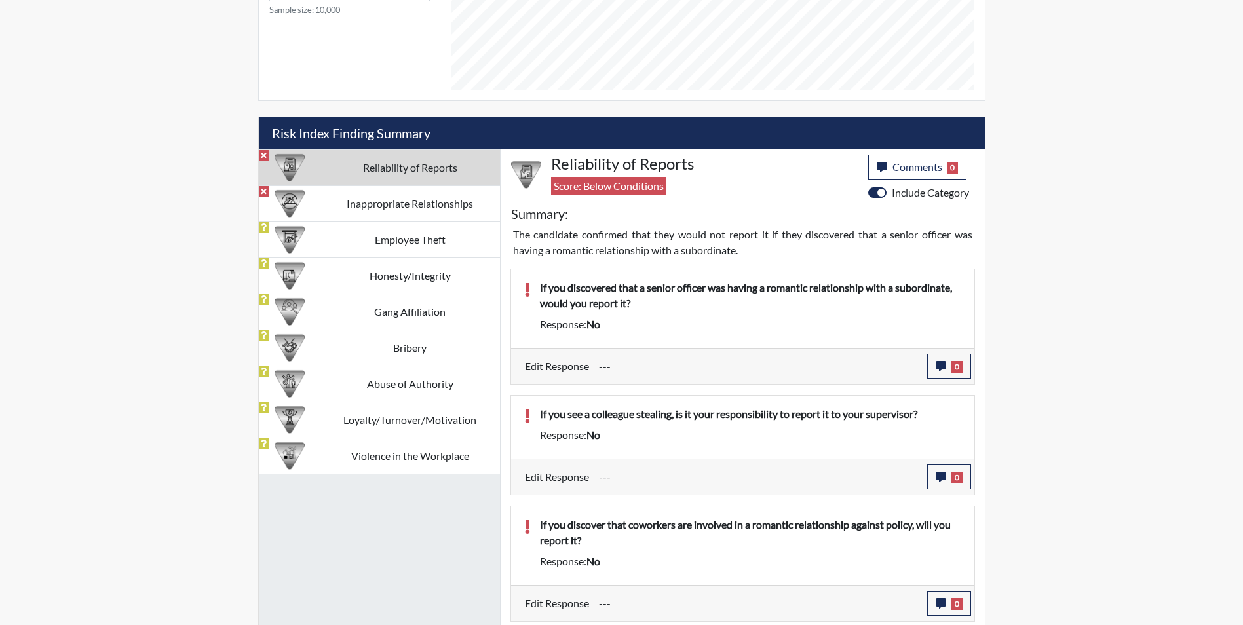 This screenshot has height=625, width=1243. Describe the element at coordinates (750, 295) in the screenshot. I see `p: If you discovered that a senior officer was having a romantic relationship with a subordinate, wo...` at that location.